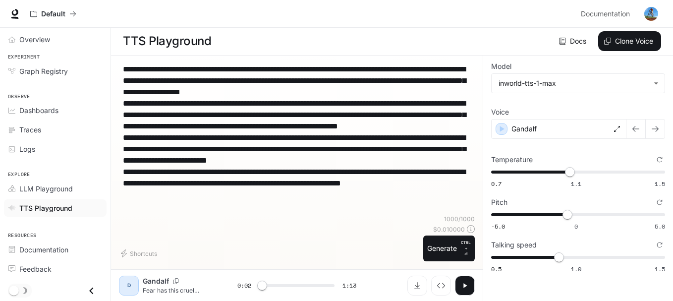  What do you see at coordinates (55, 129) in the screenshot?
I see `a: Traces` at bounding box center [55, 129].